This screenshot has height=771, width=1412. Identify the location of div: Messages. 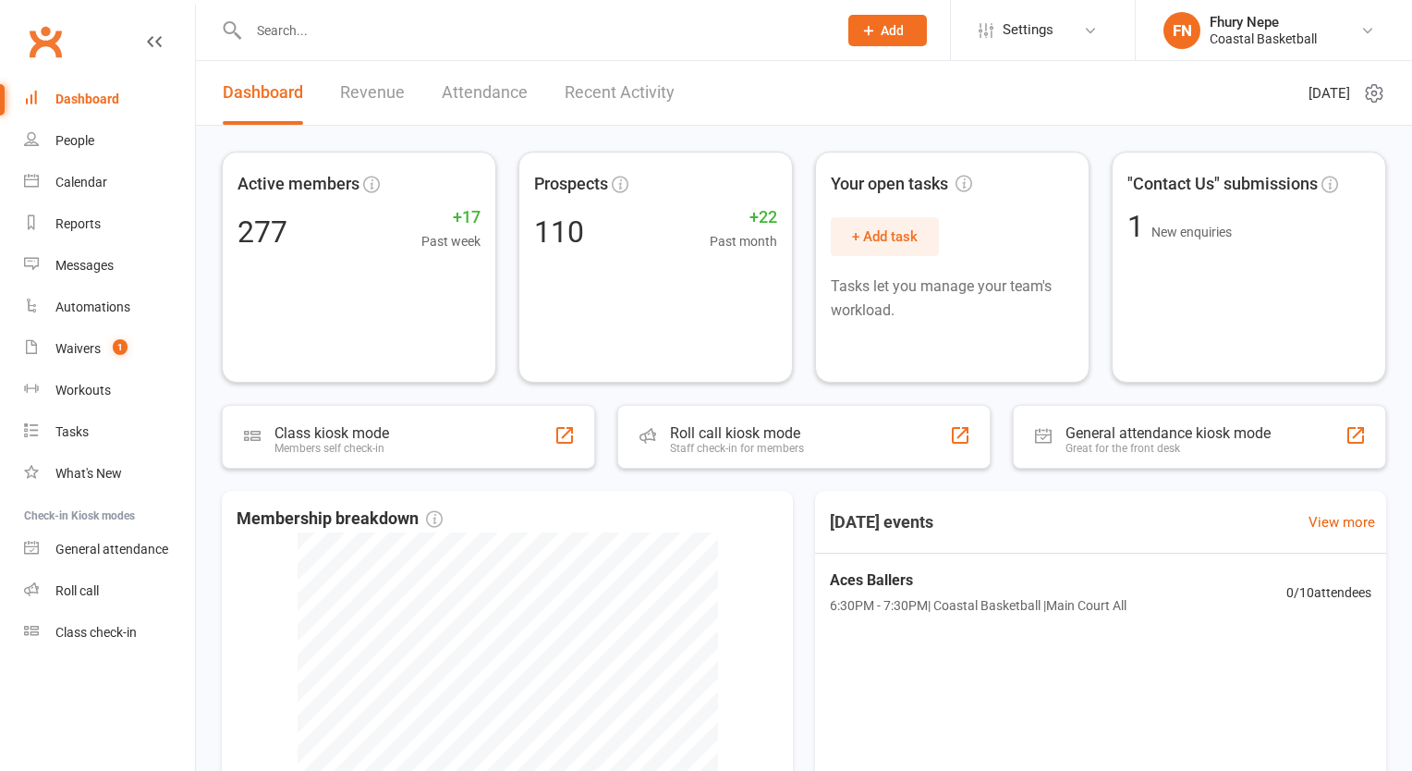
(84, 265).